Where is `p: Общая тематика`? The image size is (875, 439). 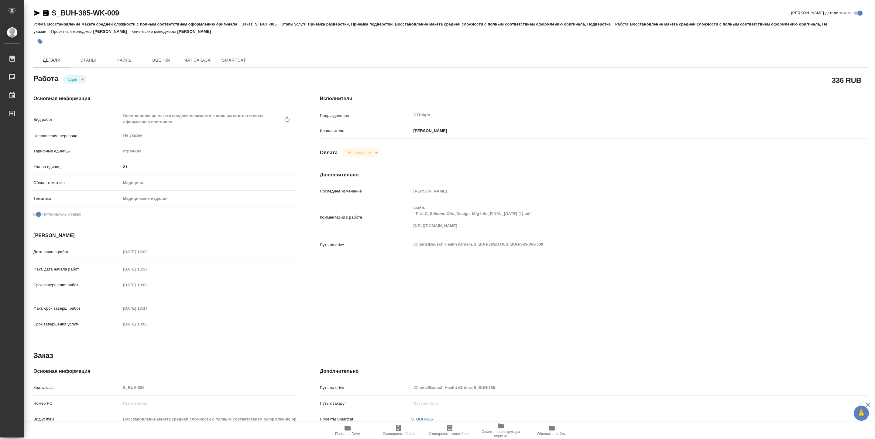
p: Общая тематика is located at coordinates (77, 183).